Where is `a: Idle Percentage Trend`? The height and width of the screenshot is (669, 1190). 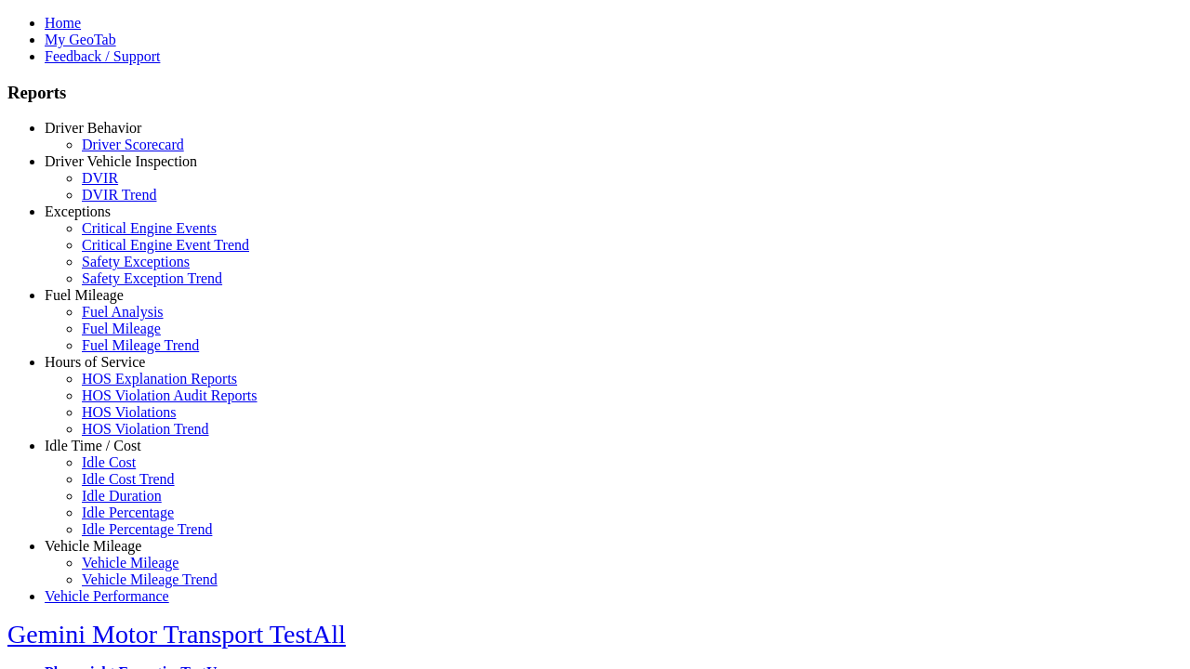 a: Idle Percentage Trend is located at coordinates (147, 529).